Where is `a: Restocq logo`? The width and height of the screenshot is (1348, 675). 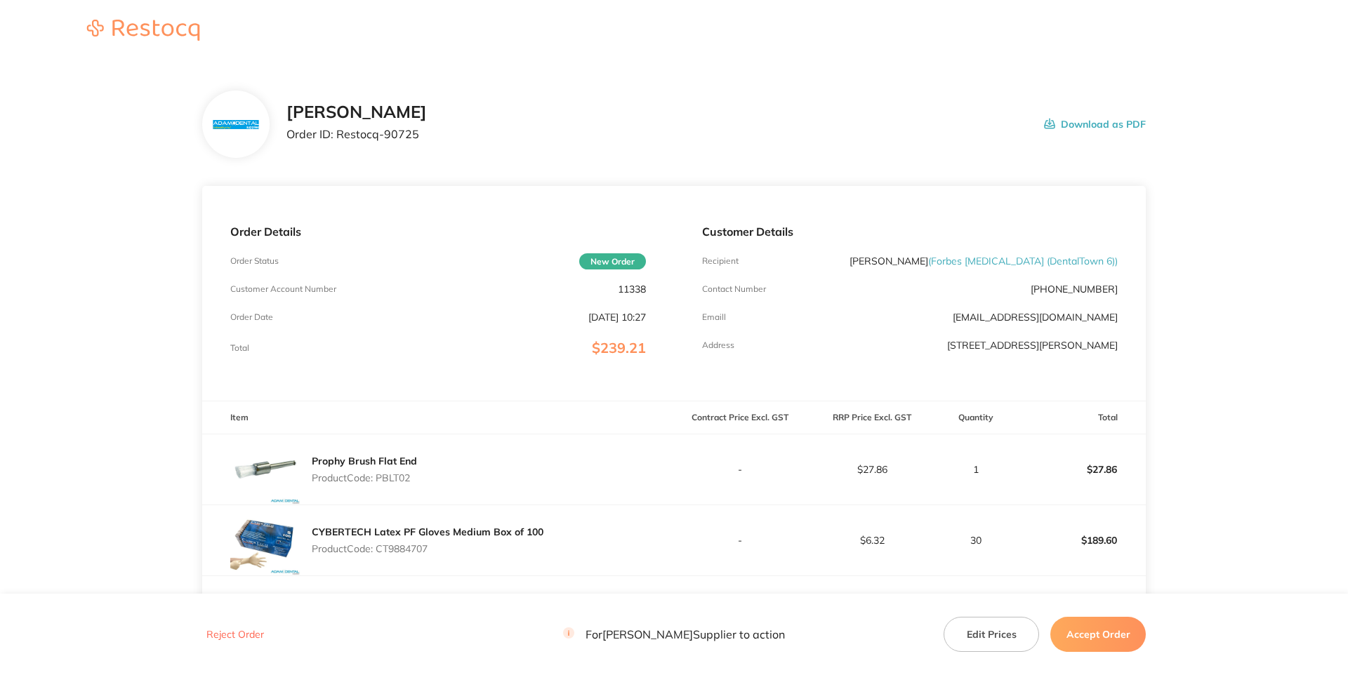
a: Restocq logo is located at coordinates (143, 31).